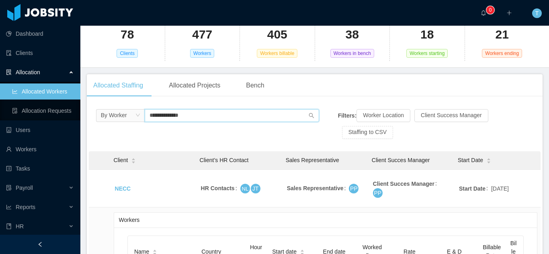 Image resolution: width=549 pixels, height=254 pixels. What do you see at coordinates (9, 227) in the screenshot?
I see `i: icon: book` at bounding box center [9, 227].